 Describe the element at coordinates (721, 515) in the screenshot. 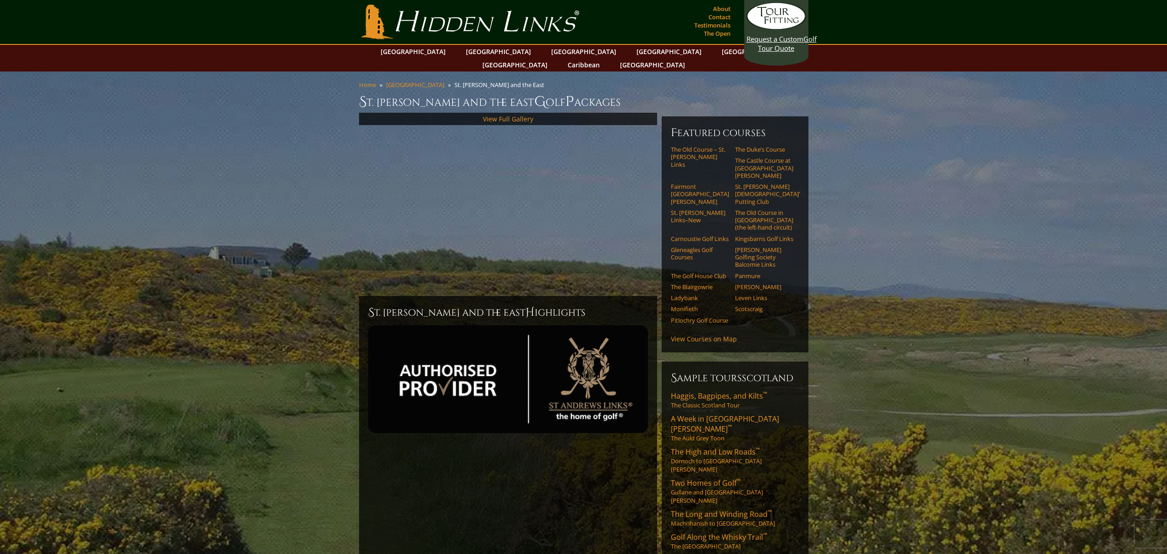

I see `span: The Long and Winding Road` at that location.